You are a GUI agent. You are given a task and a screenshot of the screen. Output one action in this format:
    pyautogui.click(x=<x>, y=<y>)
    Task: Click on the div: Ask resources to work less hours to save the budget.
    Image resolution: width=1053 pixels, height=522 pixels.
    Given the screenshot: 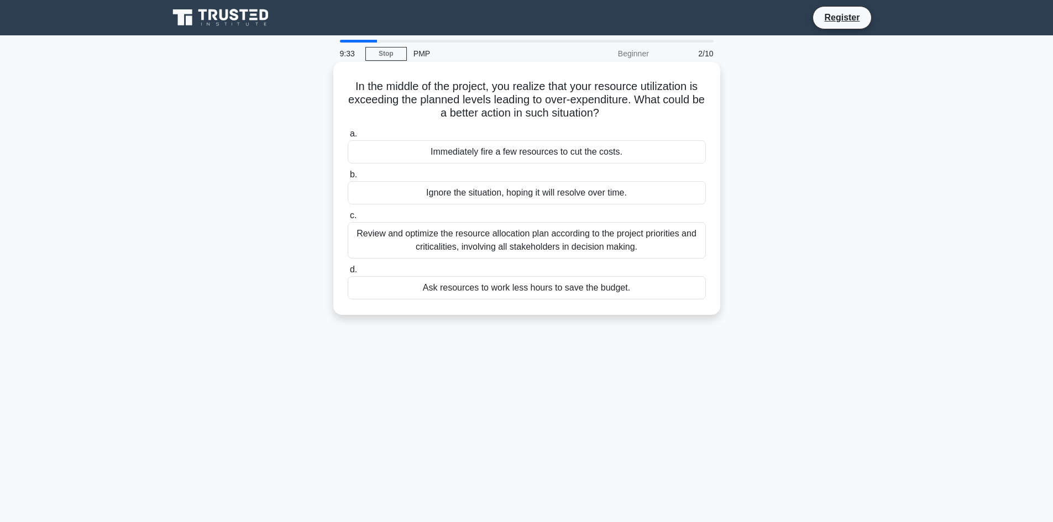 What is the action you would take?
    pyautogui.click(x=527, y=288)
    